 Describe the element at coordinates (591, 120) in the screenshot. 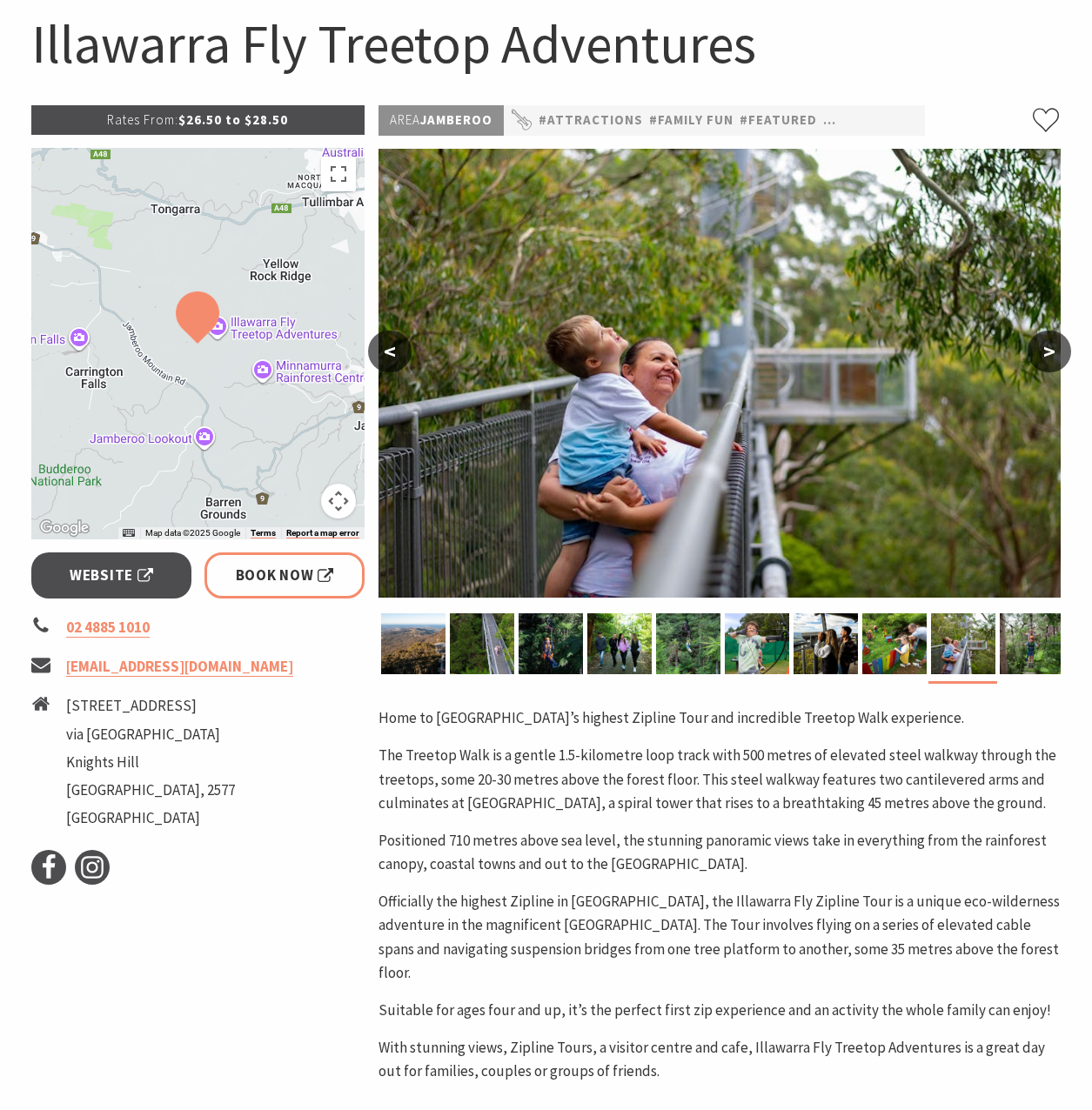

I see `a: #Attractions` at that location.